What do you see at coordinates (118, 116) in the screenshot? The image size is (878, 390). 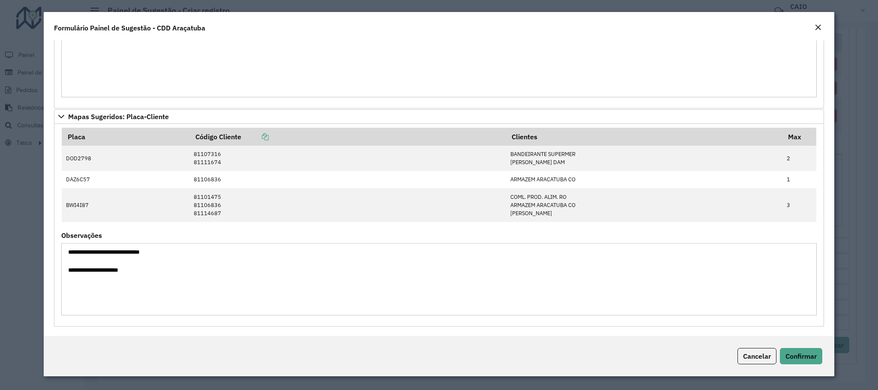 I see `span: Mapas Sugeridos: Placa-Cliente` at bounding box center [118, 116].